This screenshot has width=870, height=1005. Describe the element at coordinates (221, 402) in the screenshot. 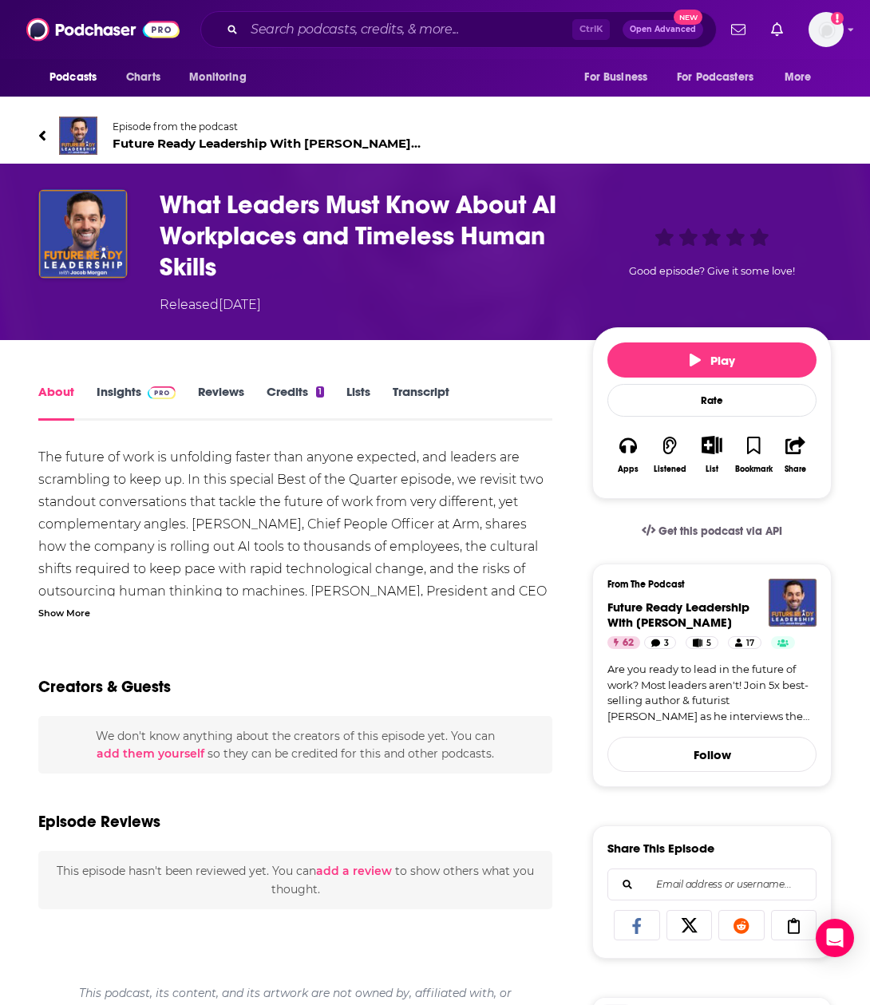

I see `a: Reviews` at that location.